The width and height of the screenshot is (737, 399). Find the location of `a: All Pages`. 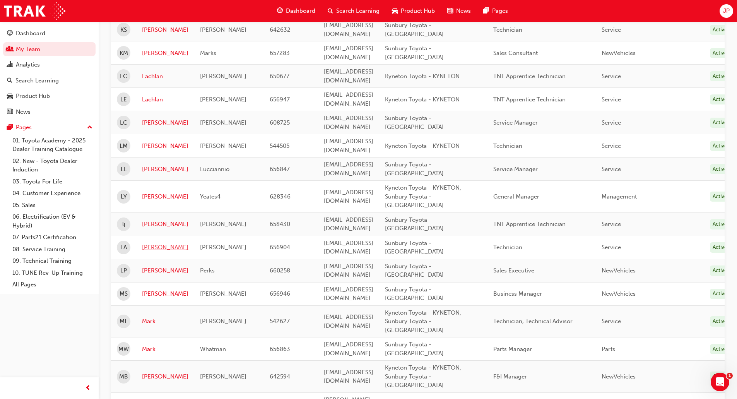

a: All Pages is located at coordinates (52, 284).